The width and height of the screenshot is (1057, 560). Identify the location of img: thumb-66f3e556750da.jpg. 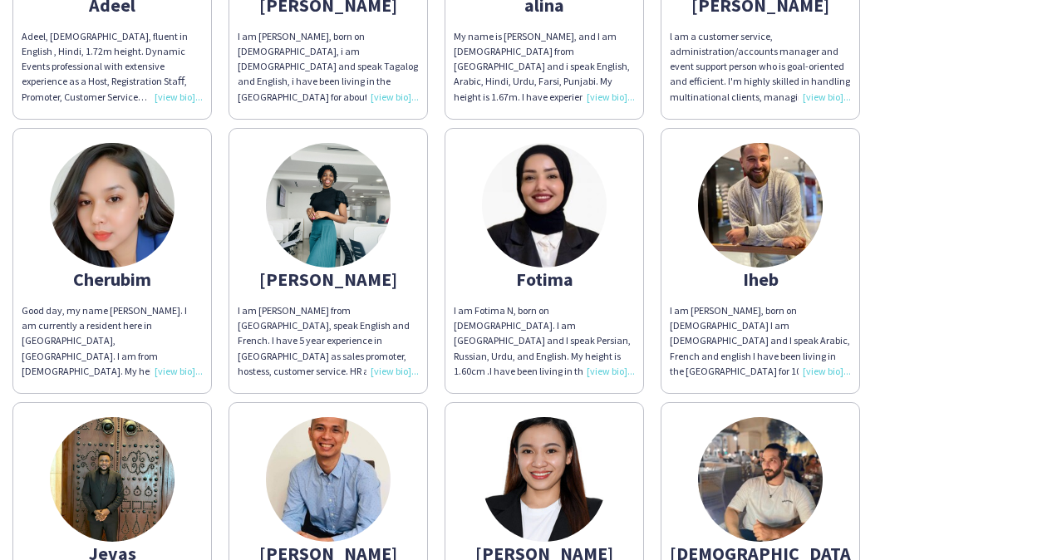
(544, 205).